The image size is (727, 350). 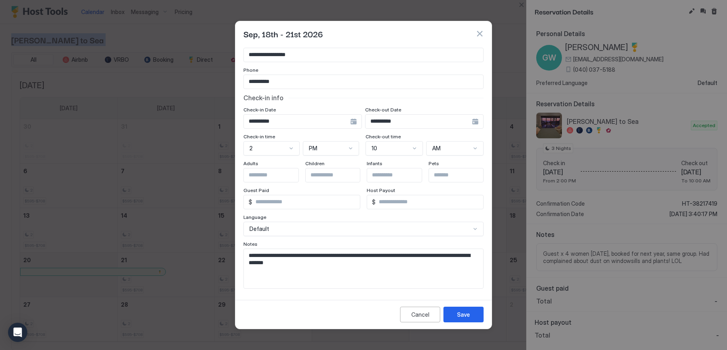 I want to click on span: Host Payout, so click(x=381, y=190).